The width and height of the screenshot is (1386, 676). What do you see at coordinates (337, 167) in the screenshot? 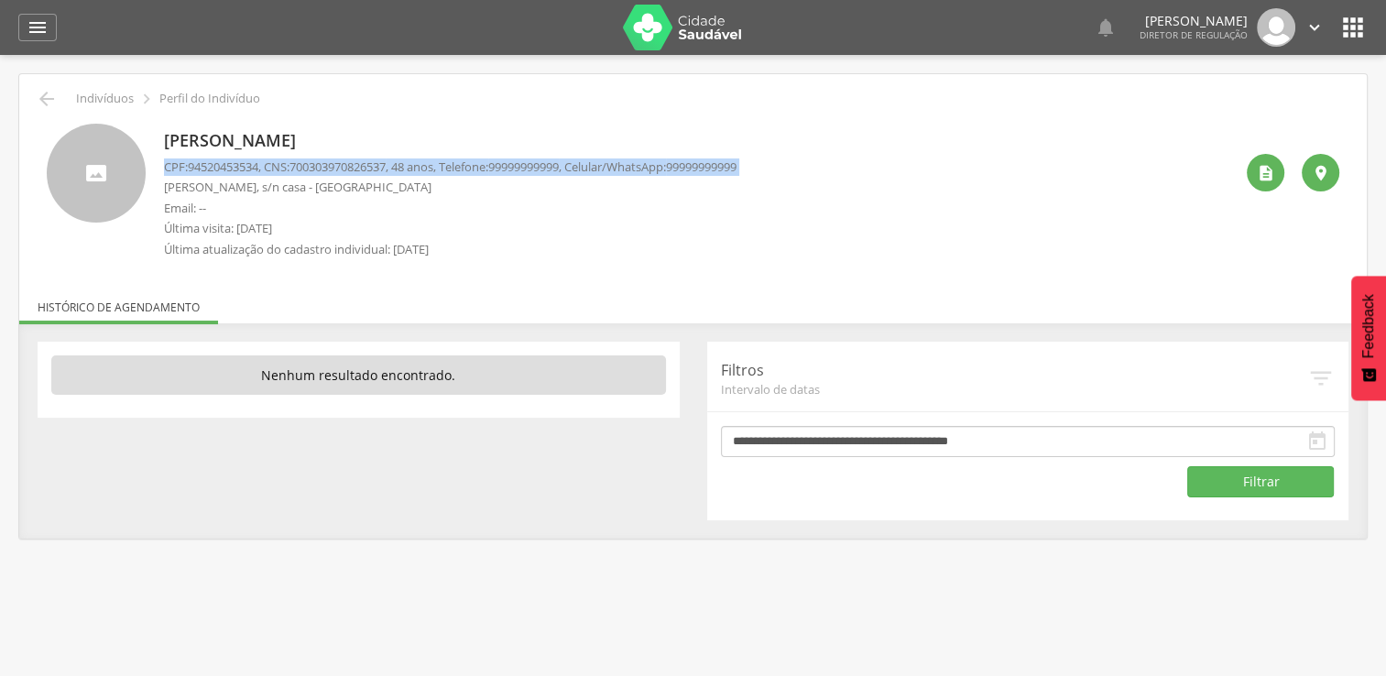
I see `span: 700303970826537` at bounding box center [337, 167].